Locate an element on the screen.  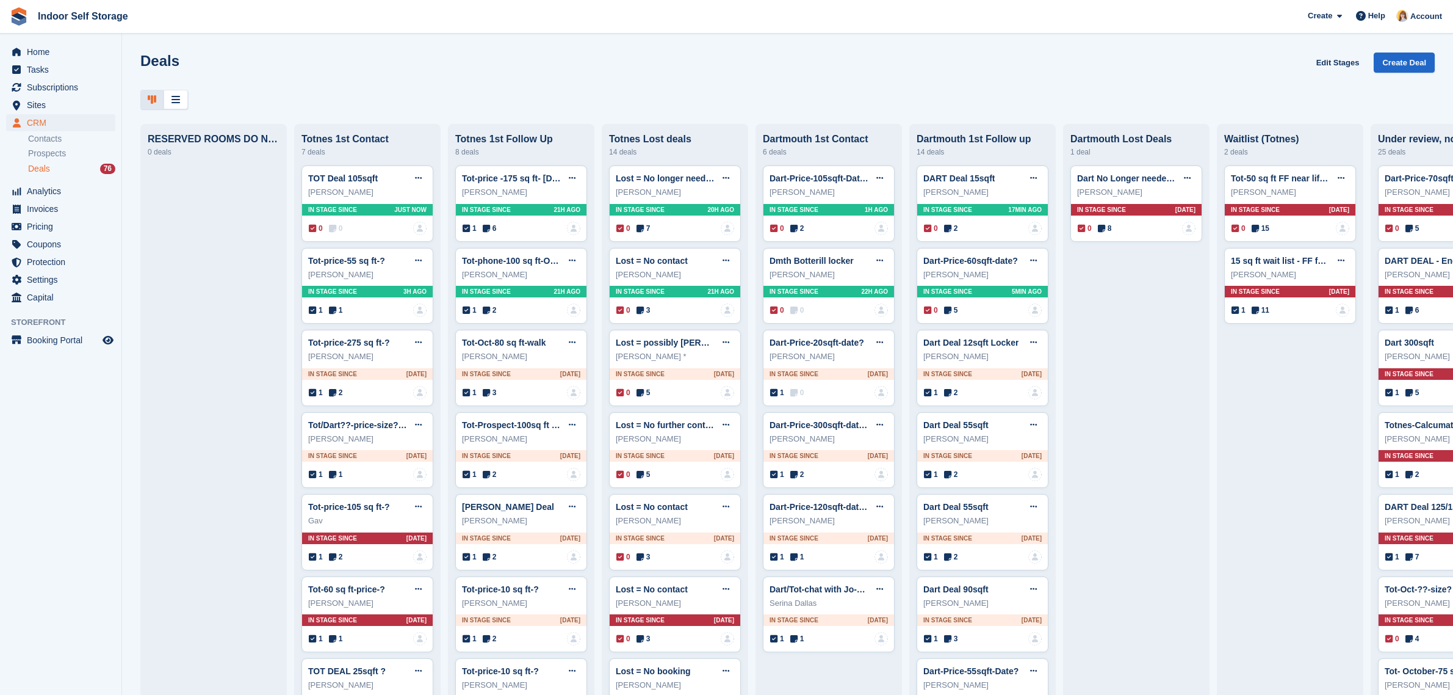
span: Invoices is located at coordinates (63, 209).